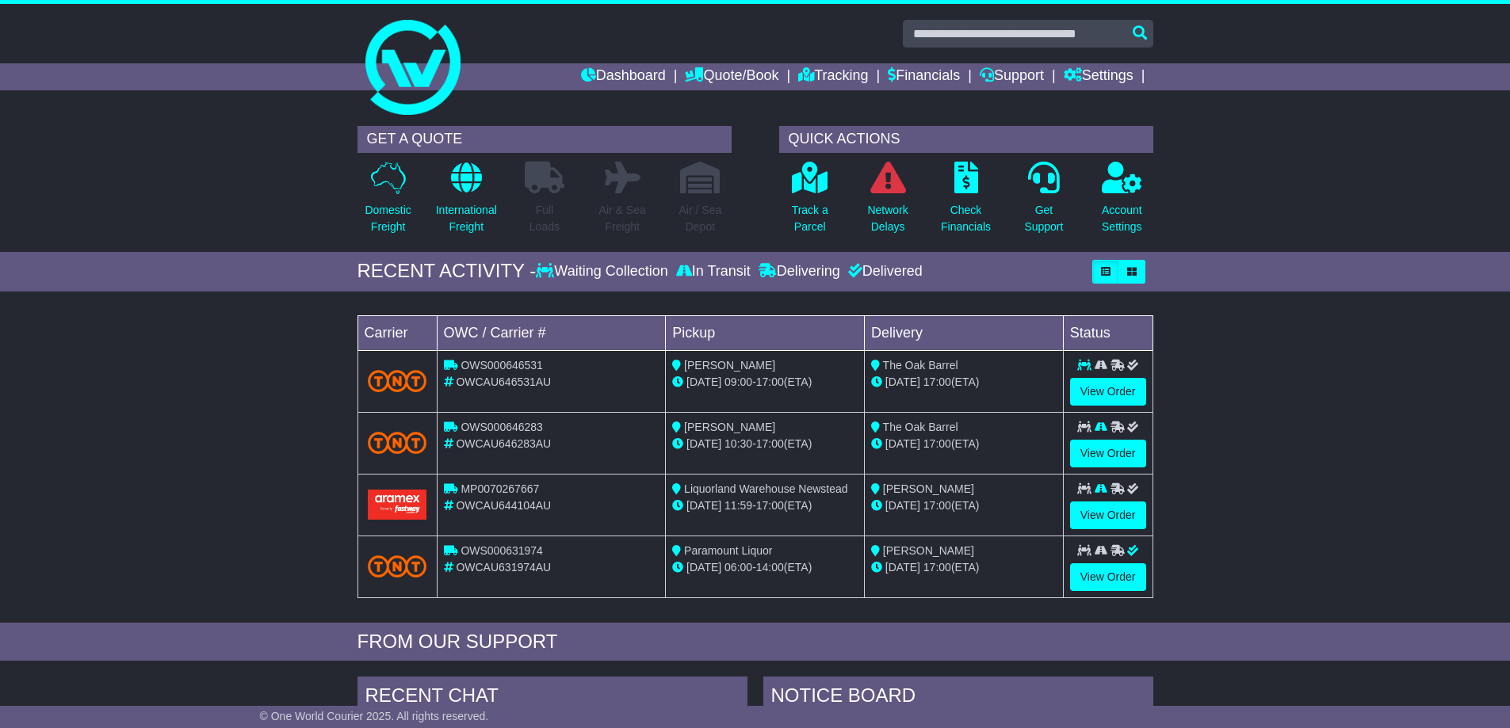  What do you see at coordinates (502, 427) in the screenshot?
I see `span: OWS000646283` at bounding box center [502, 427].